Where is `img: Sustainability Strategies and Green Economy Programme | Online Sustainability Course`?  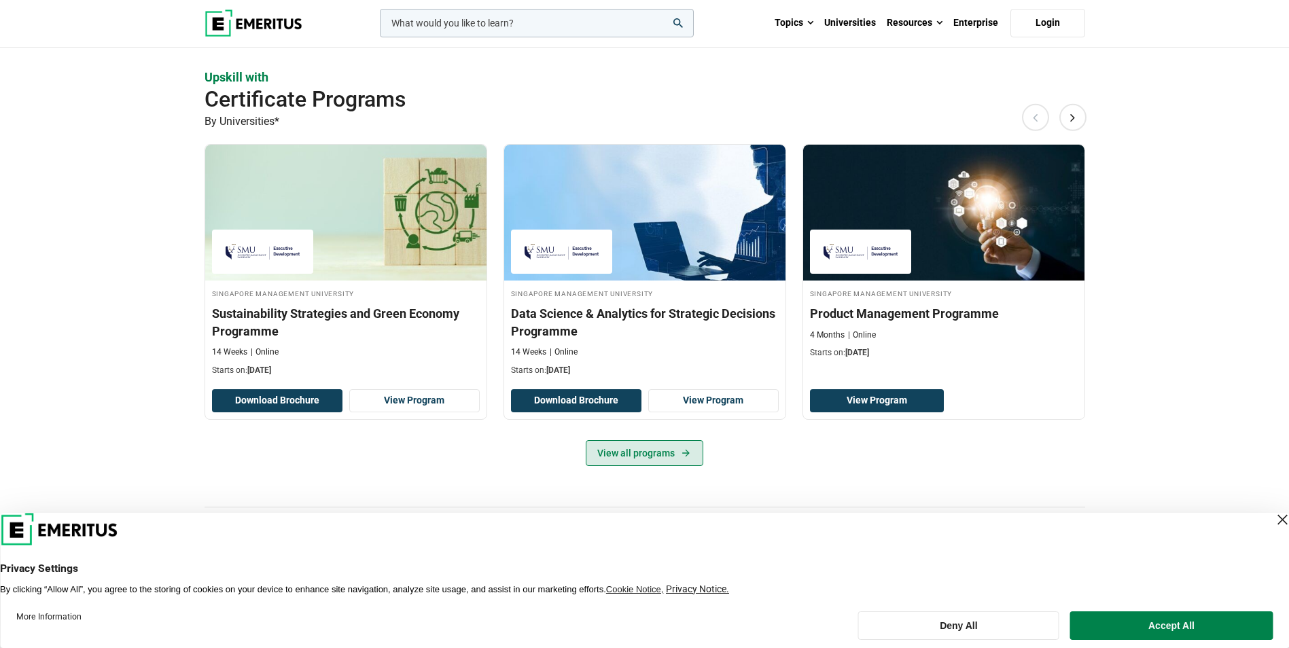
img: Sustainability Strategies and Green Economy Programme | Online Sustainability Course is located at coordinates (346, 213).